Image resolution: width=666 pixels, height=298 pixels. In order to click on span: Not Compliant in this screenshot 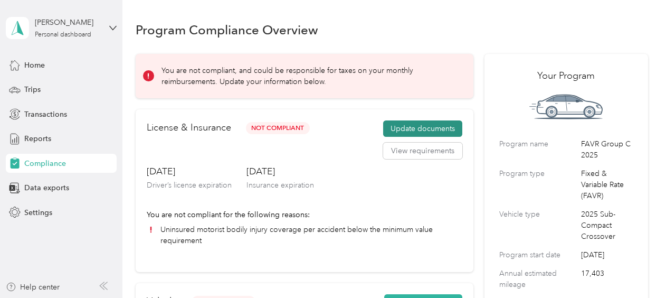, I will do `click(278, 128)`.